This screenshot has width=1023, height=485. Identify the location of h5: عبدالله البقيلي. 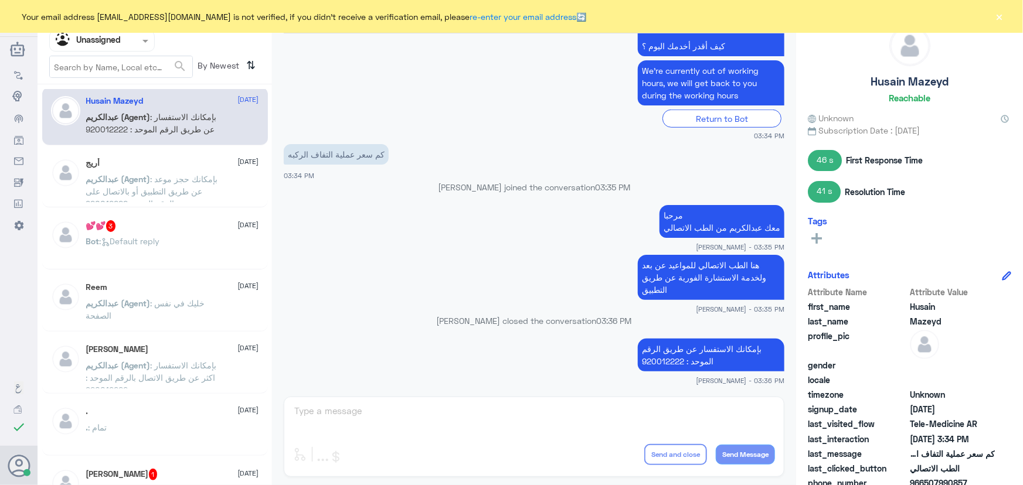
(117, 349).